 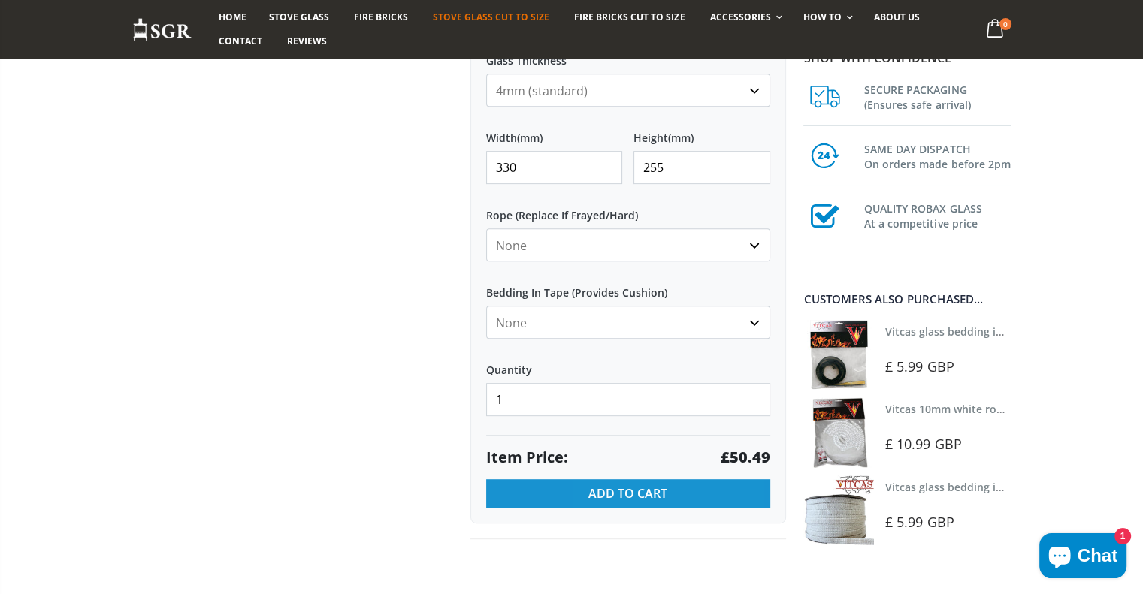 I want to click on span: £ 10.99 GBP, so click(x=923, y=444).